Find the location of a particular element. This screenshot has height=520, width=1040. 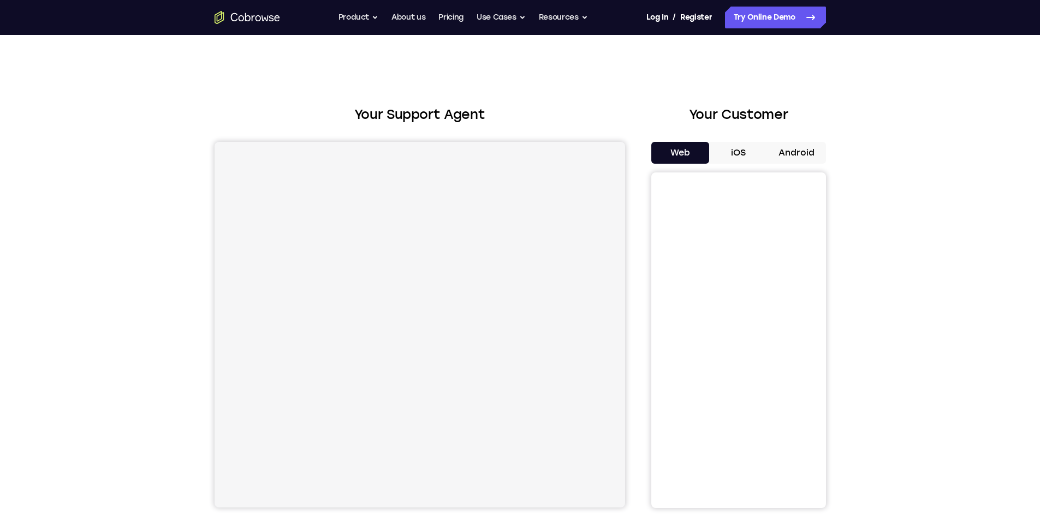

a: Register is located at coordinates (696, 17).